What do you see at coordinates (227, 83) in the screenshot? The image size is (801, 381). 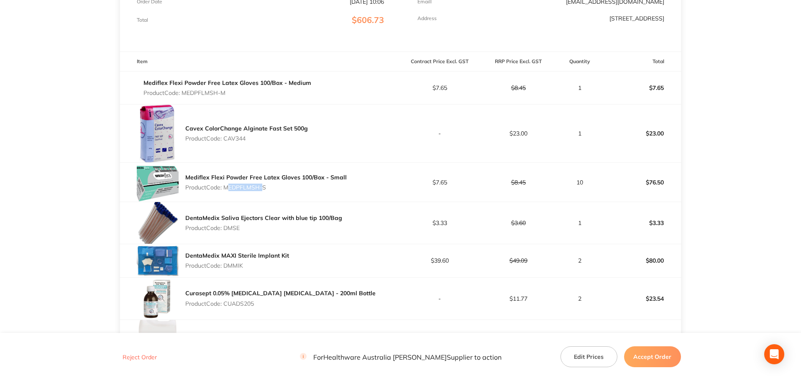 I see `a: Mediflex Flexi Powder Free Latex Gloves 100/Box - Medium` at bounding box center [227, 83].